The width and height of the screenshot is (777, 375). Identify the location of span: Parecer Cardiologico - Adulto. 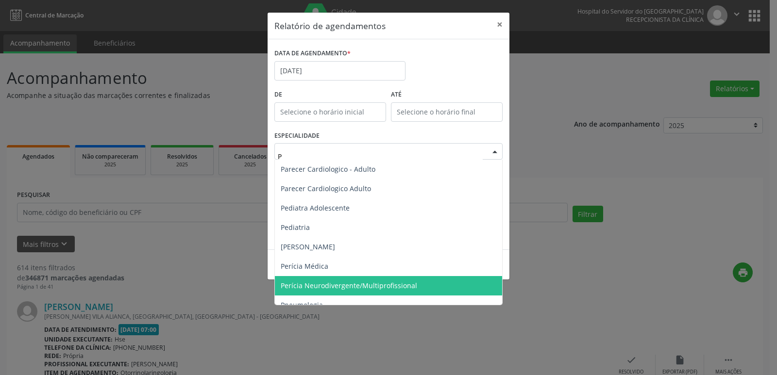
(328, 169).